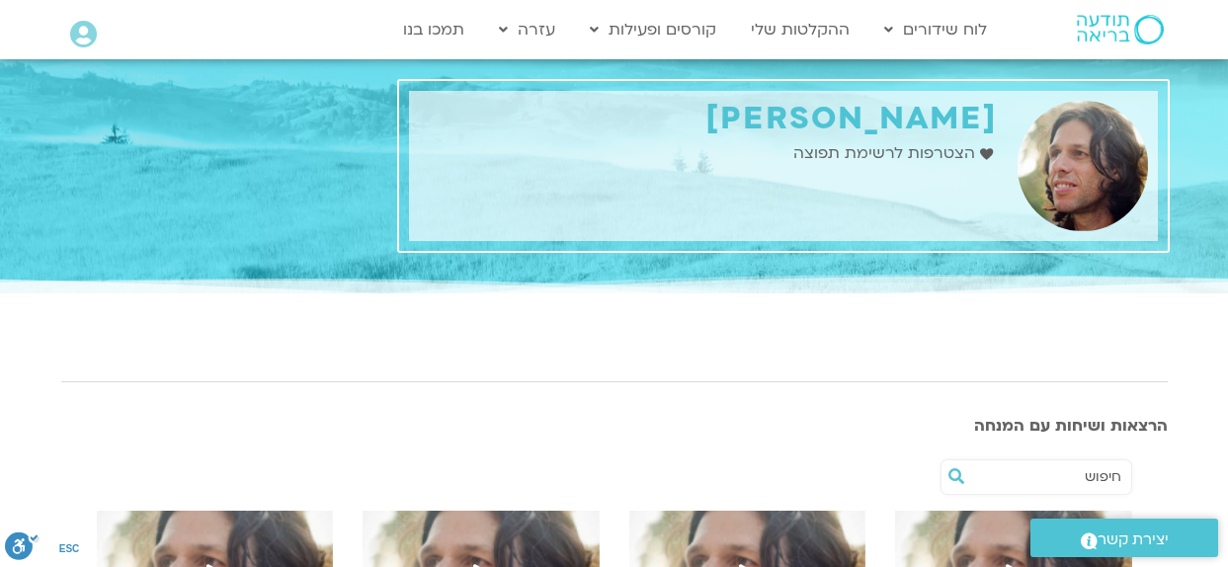 Image resolution: width=1228 pixels, height=567 pixels. What do you see at coordinates (800, 30) in the screenshot?
I see `a: ההקלטות שלי` at bounding box center [800, 30].